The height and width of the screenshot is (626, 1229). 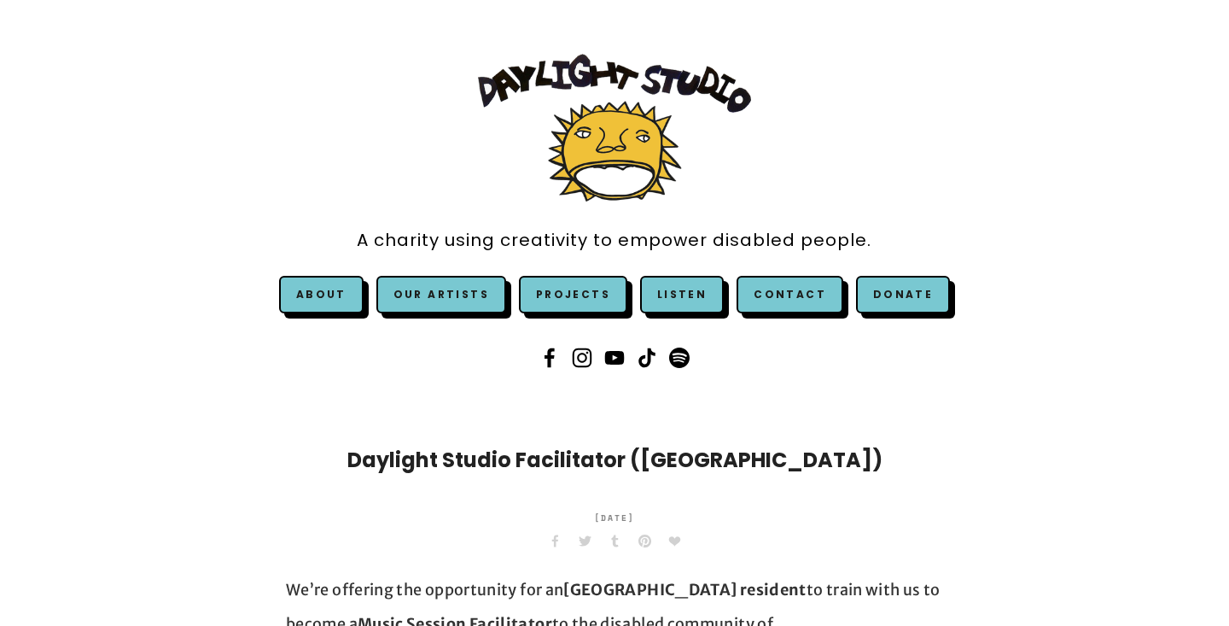 I want to click on a: Listen, so click(x=682, y=294).